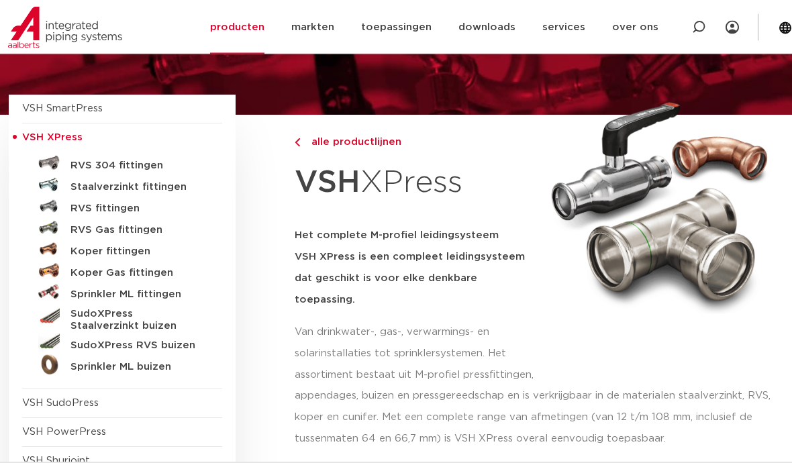 Image resolution: width=792 pixels, height=463 pixels. I want to click on p: Van drinkwater-, gas-, verwarmings- en solarinstallaties tot sprinklersystemen. Het assortiment b..., so click(415, 354).